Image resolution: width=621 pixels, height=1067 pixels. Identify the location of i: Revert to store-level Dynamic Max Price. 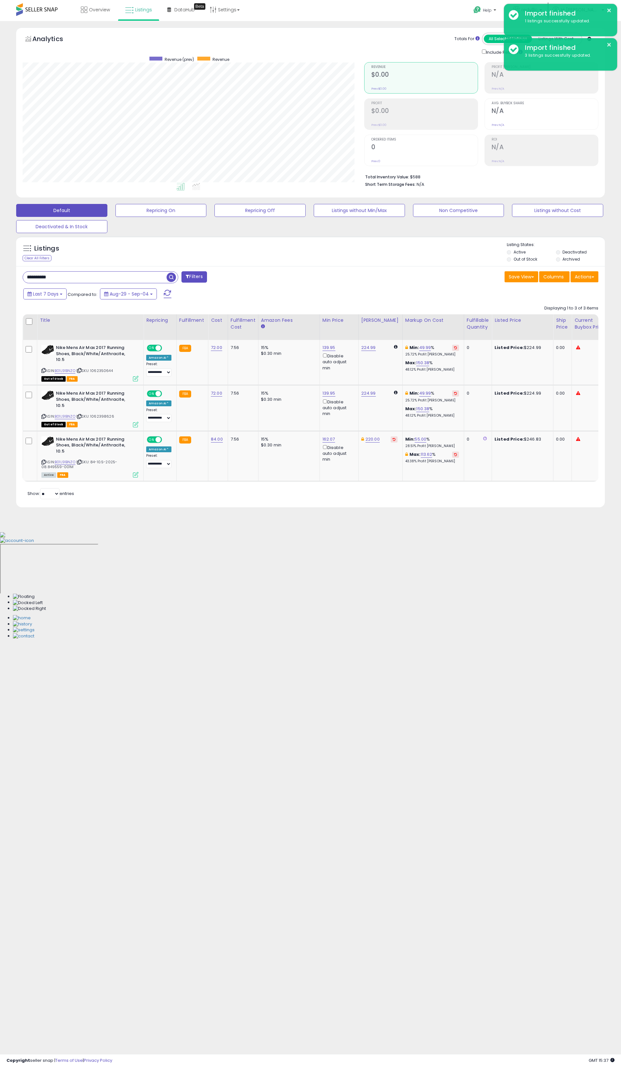
(394, 439).